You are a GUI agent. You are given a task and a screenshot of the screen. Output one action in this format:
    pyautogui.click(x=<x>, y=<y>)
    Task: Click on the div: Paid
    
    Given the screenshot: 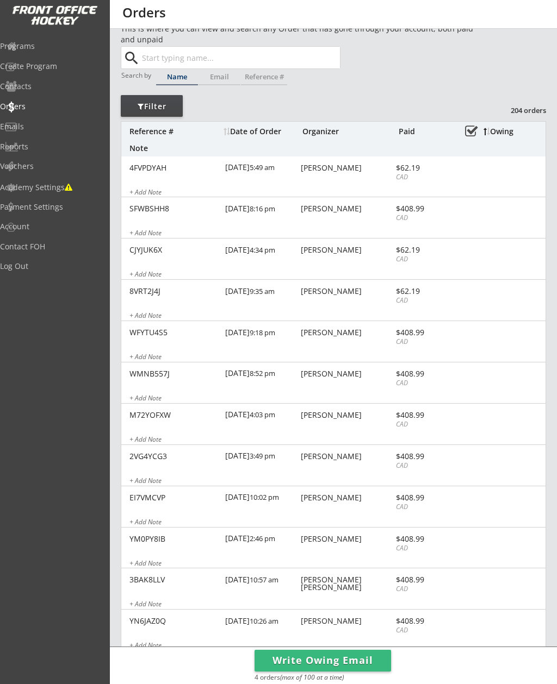 What is the action you would take?
    pyautogui.click(x=426, y=132)
    